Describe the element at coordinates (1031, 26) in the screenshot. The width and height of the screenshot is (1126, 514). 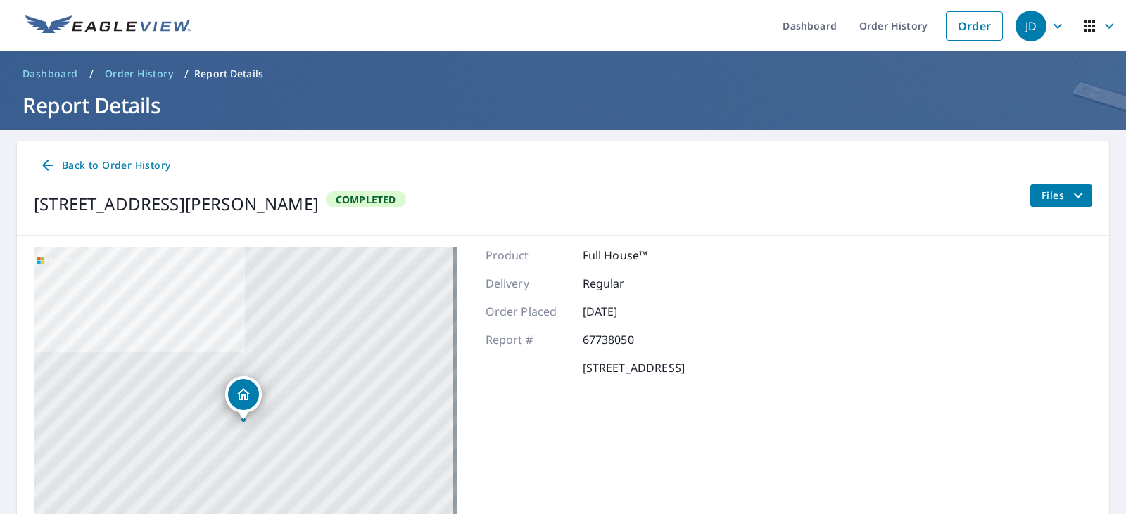
I see `div: JD` at that location.